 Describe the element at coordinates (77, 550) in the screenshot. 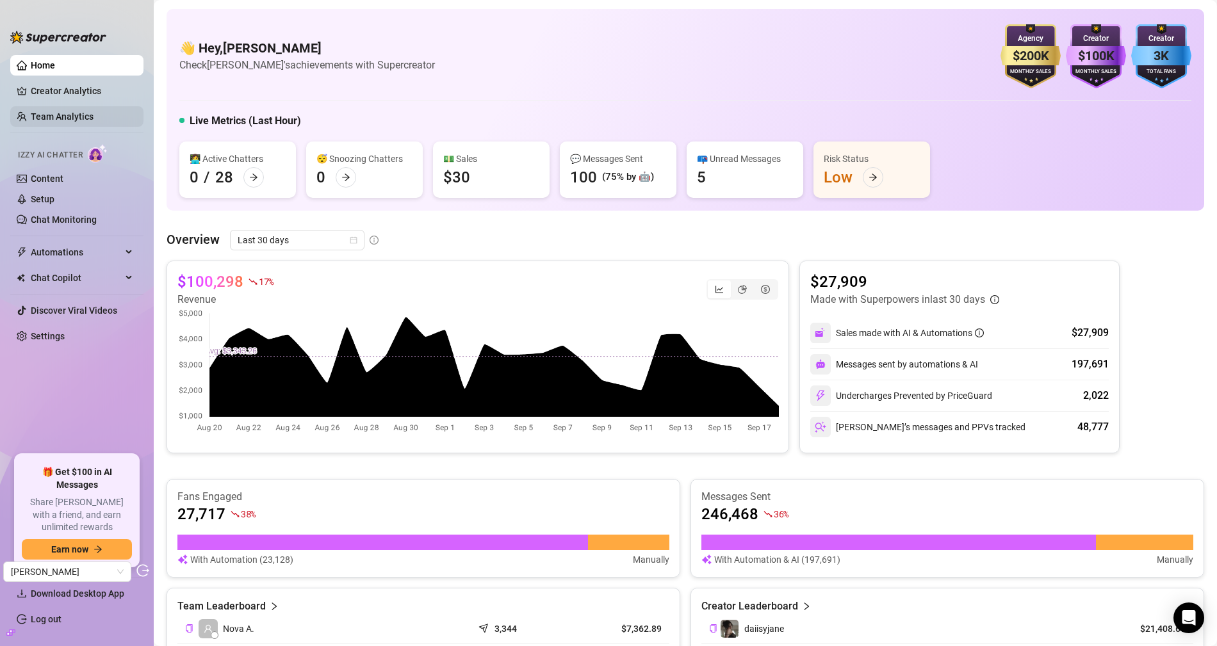

I see `button: Earn nowarrow-right` at that location.